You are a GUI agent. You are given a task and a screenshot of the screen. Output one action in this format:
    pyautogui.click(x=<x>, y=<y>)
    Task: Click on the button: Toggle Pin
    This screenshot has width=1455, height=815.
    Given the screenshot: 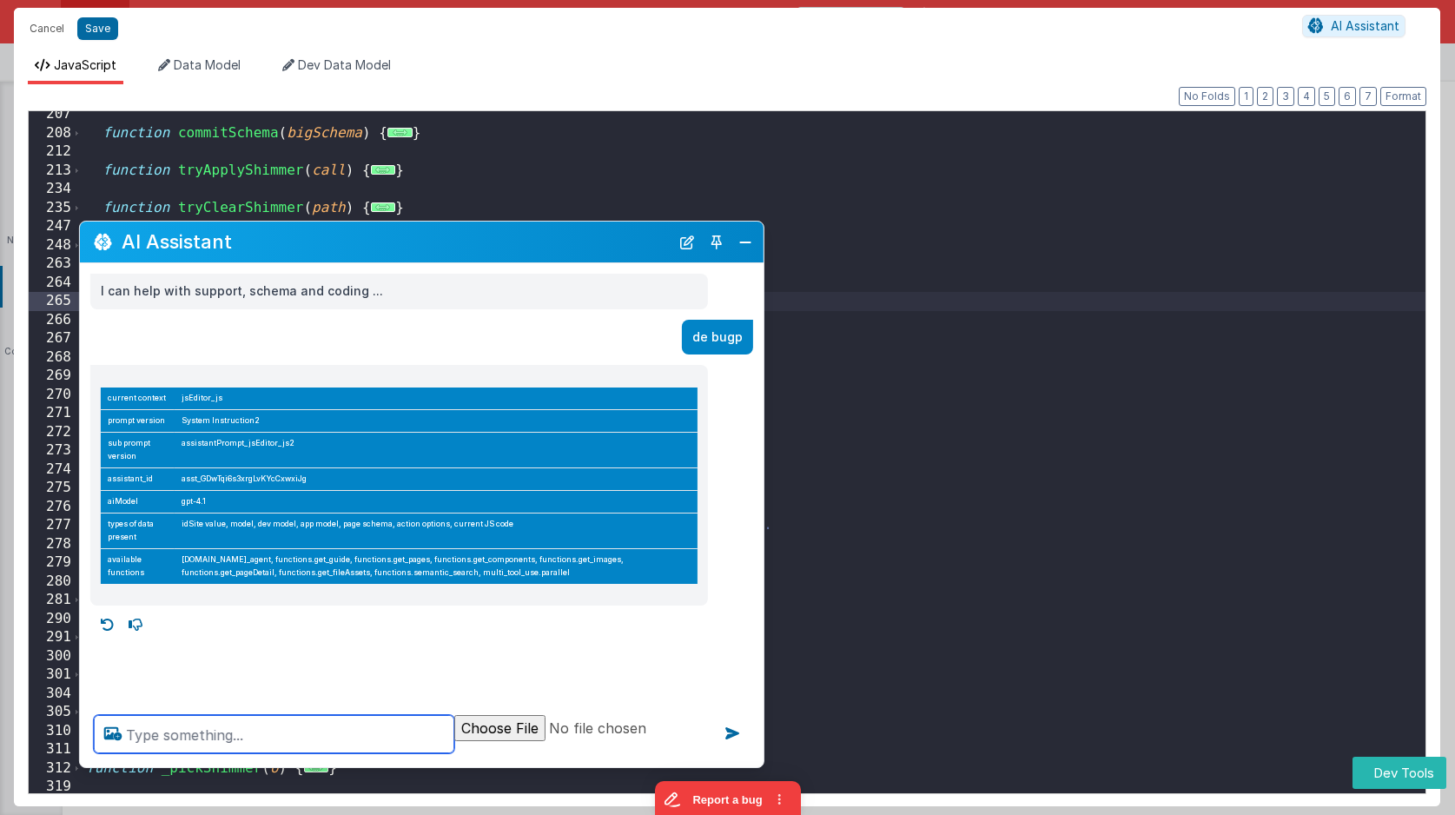 What is the action you would take?
    pyautogui.click(x=717, y=242)
    